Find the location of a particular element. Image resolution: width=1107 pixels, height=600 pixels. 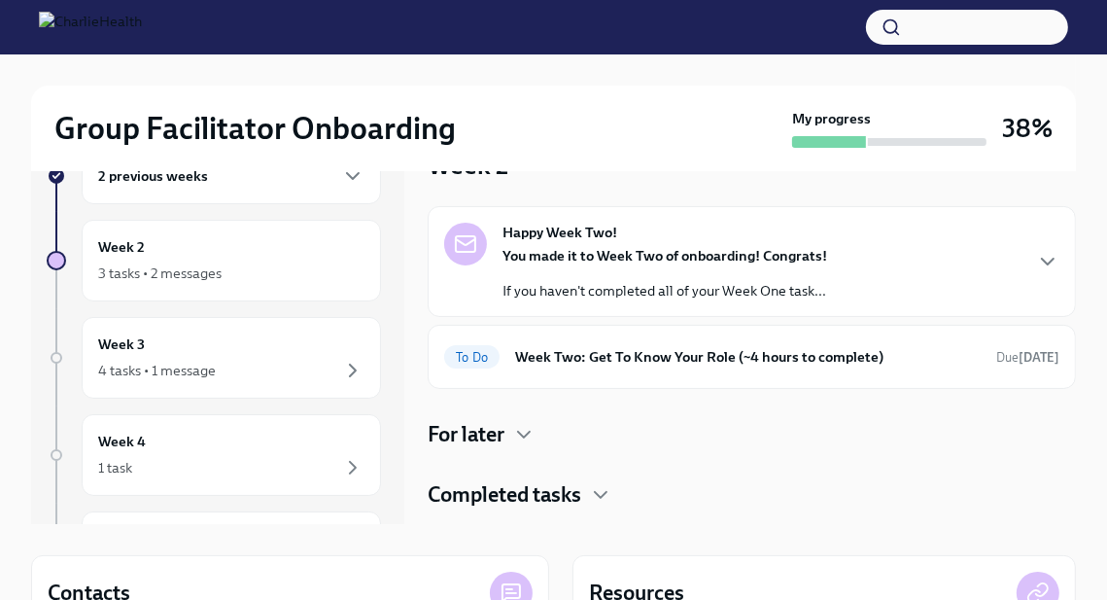

strong: Happy Week Two! is located at coordinates (560, 232).